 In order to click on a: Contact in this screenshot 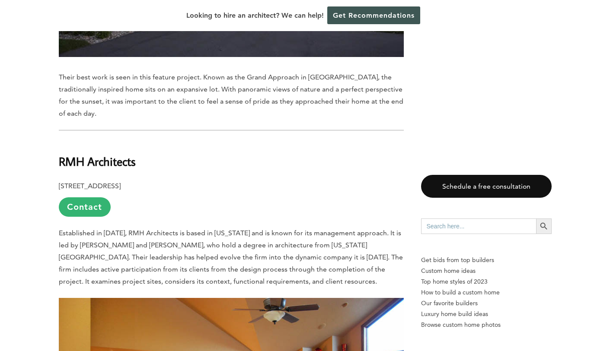, I will do `click(85, 207)`.